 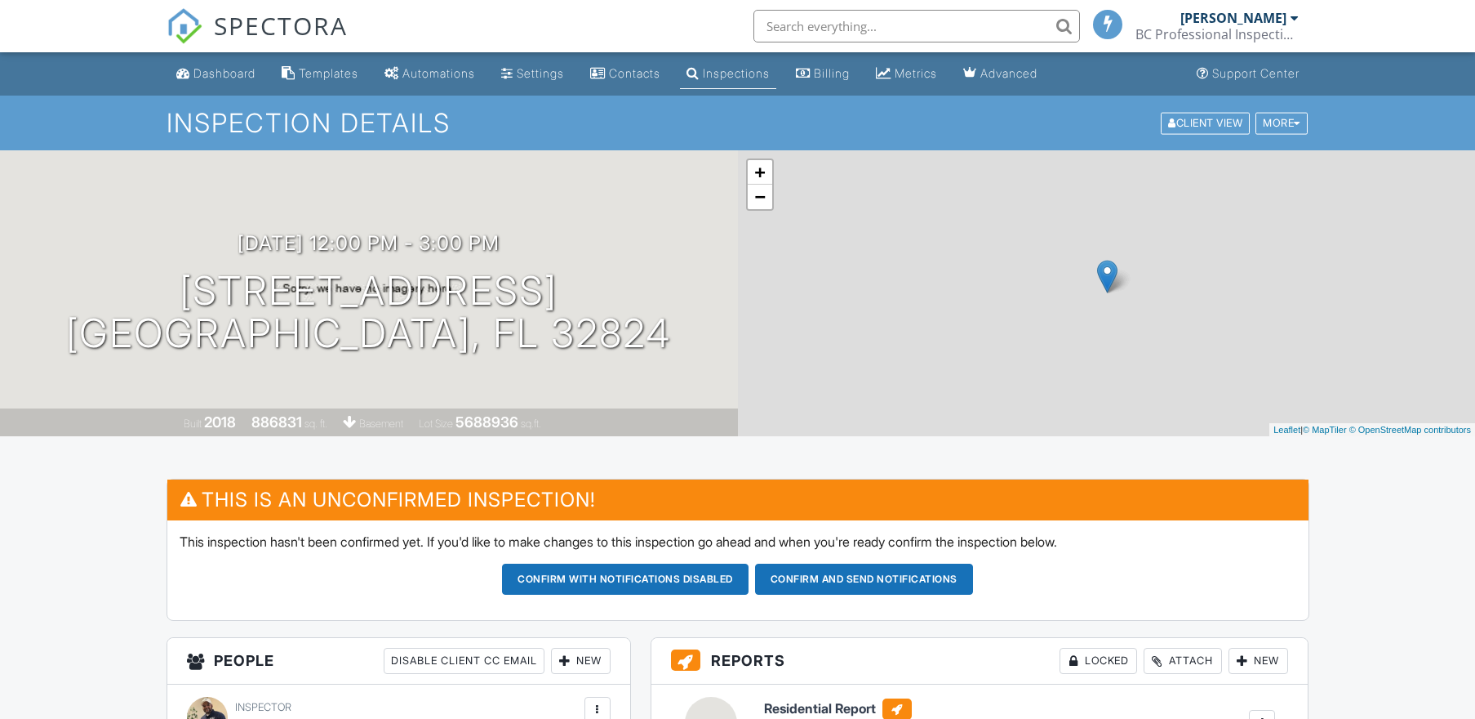 What do you see at coordinates (320, 73) in the screenshot?
I see `a: Templates` at bounding box center [320, 73].